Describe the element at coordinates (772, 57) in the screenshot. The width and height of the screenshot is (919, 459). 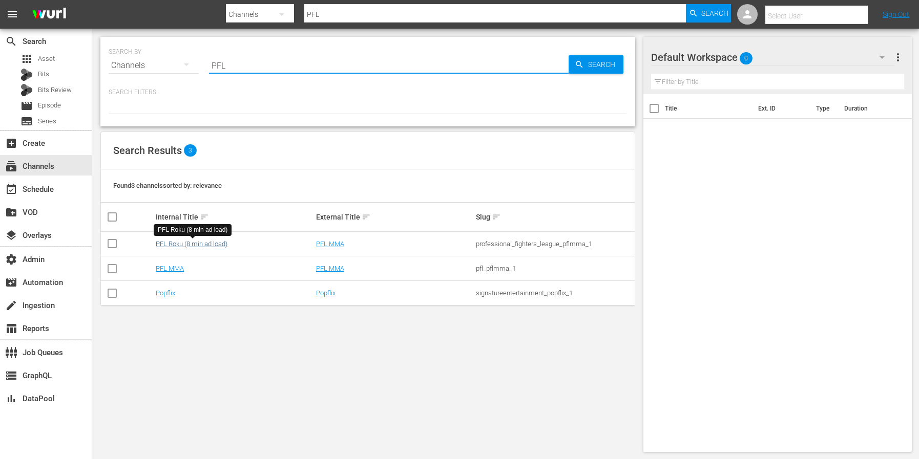
I see `div: Default Workspace` at that location.